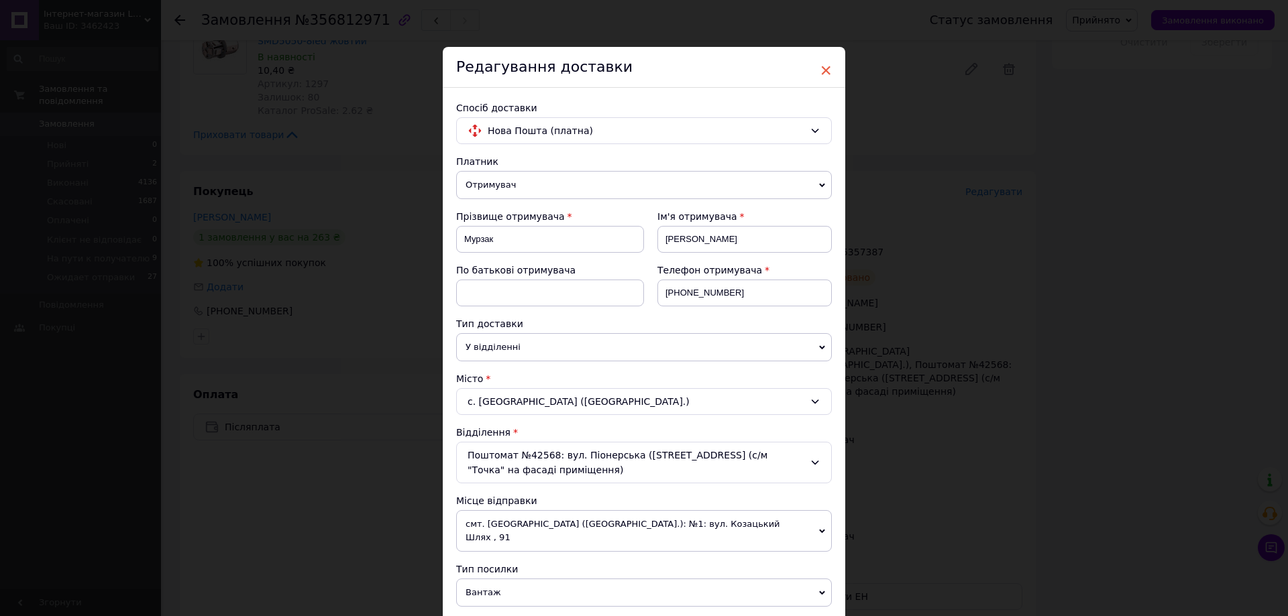 The height and width of the screenshot is (616, 1288). Describe the element at coordinates (646, 131) in the screenshot. I see `span: Нова Пошта (платна)` at that location.